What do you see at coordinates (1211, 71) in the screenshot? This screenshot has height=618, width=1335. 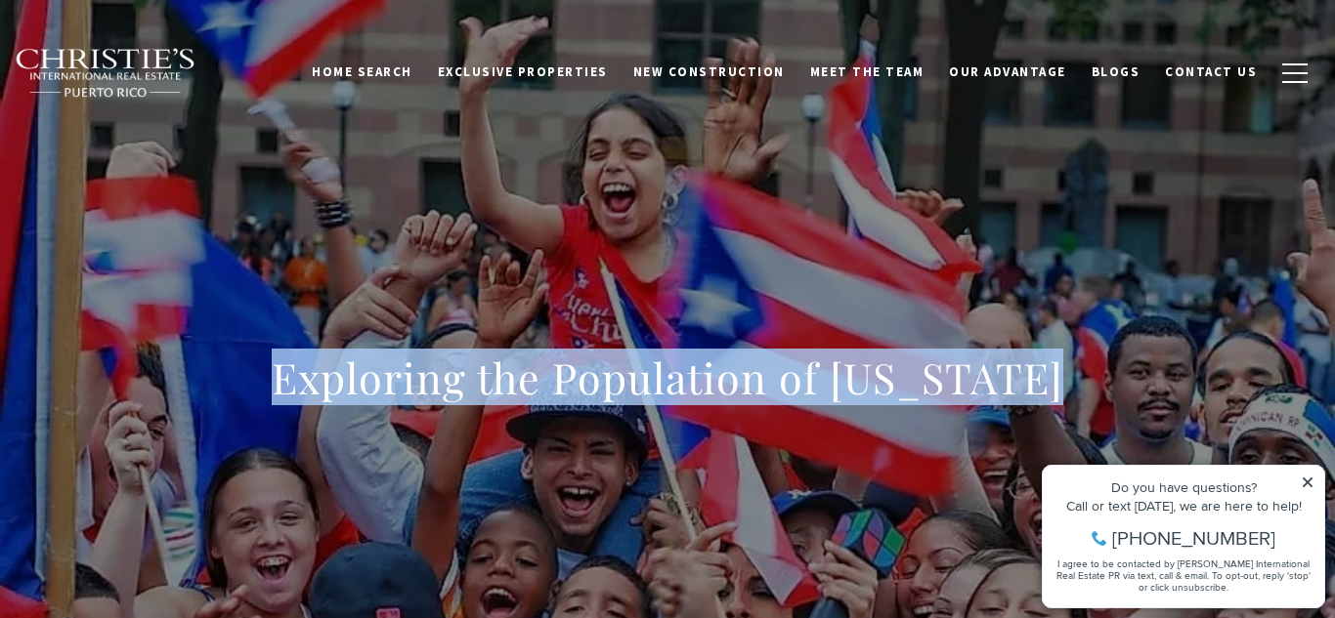 I see `span: Contact Us` at bounding box center [1211, 71].